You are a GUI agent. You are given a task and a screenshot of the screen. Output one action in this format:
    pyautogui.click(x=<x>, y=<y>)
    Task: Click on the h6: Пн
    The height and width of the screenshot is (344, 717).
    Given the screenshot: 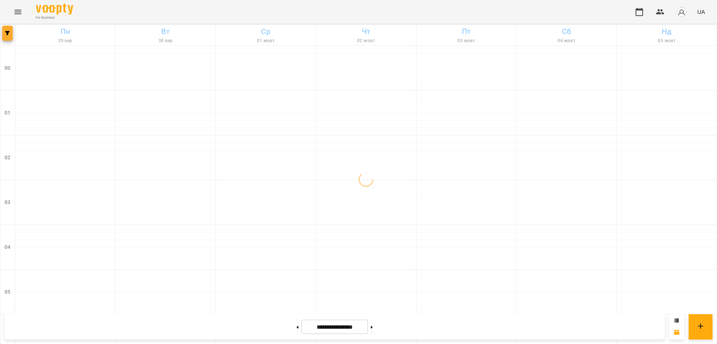 What is the action you would take?
    pyautogui.click(x=65, y=31)
    